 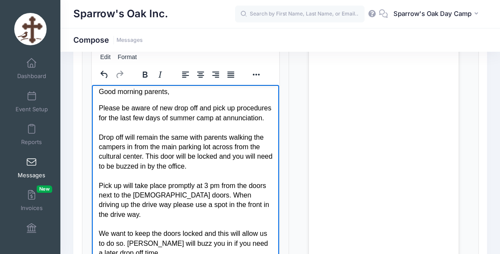 I want to click on span: Reports, so click(x=31, y=142).